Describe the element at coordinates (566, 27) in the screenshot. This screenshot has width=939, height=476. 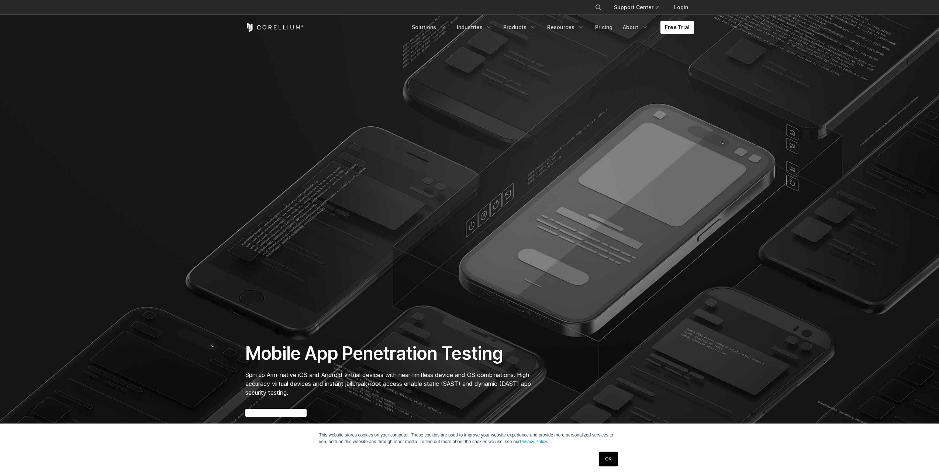
I see `a: Resources` at that location.